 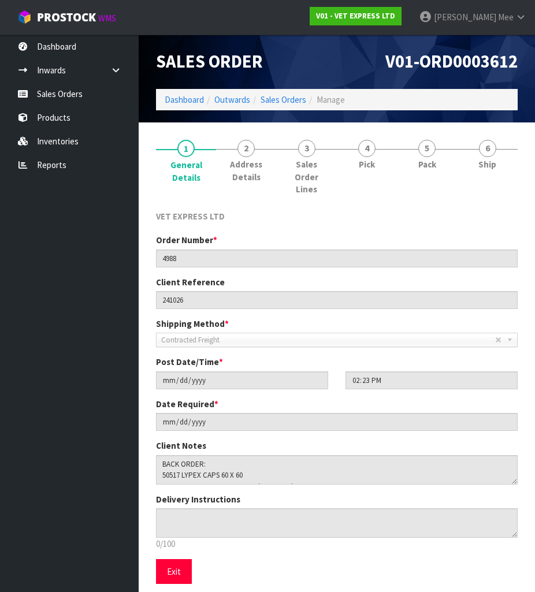 I want to click on span: General Details, so click(x=186, y=171).